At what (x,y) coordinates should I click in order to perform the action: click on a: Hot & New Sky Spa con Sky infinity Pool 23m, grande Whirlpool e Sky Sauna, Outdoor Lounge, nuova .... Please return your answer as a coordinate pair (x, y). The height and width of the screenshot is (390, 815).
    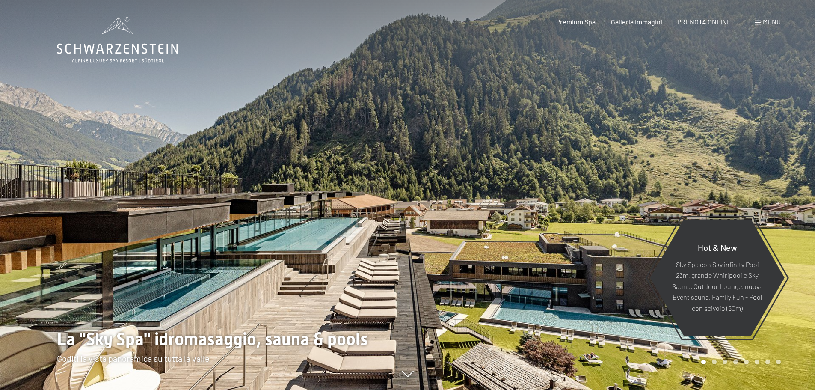
    Looking at the image, I should click on (717, 277).